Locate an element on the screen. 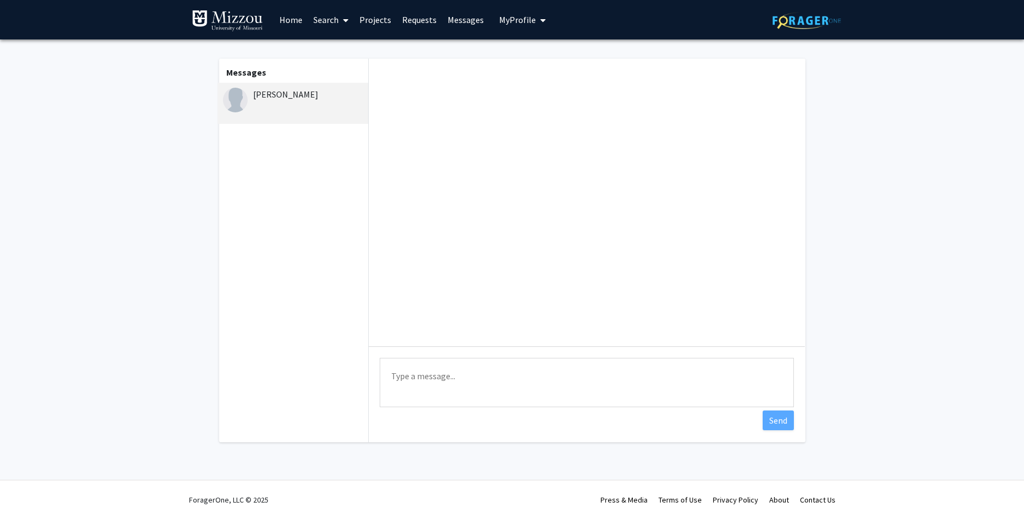 The height and width of the screenshot is (519, 1024). a: Privacy Policy is located at coordinates (735, 500).